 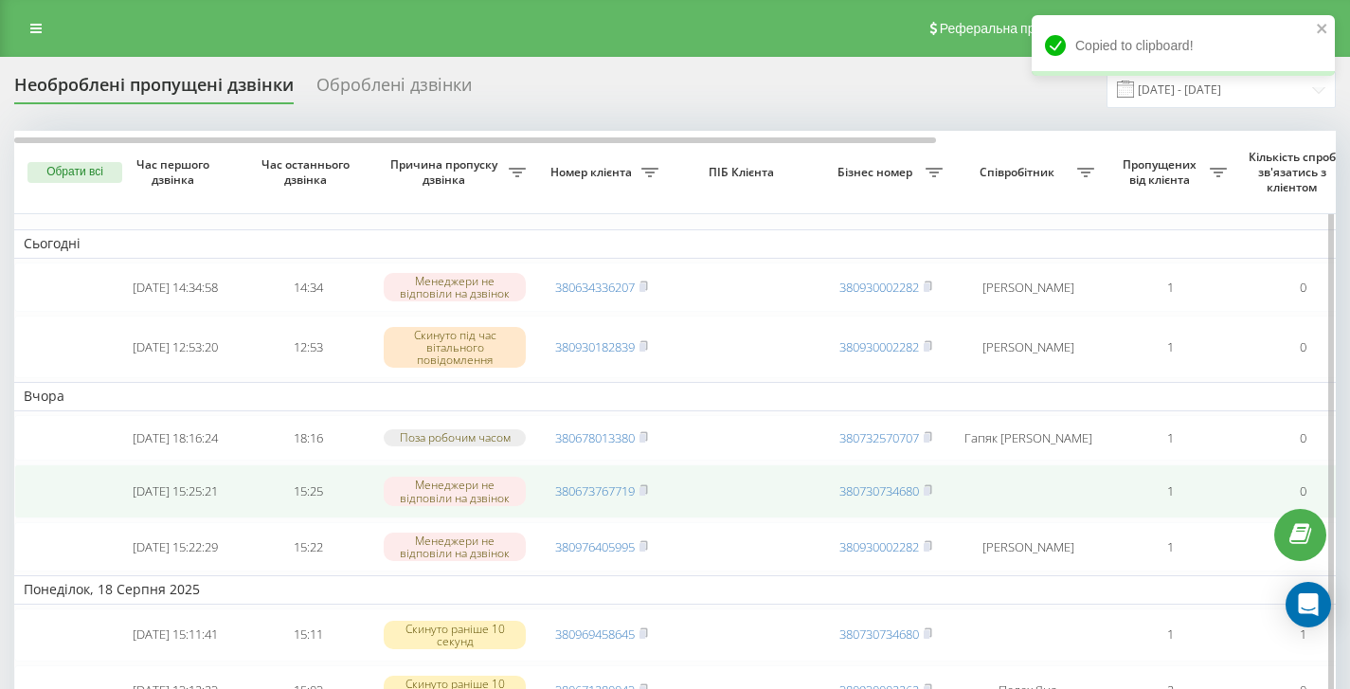 I want to click on a: 380930182839, so click(x=595, y=347).